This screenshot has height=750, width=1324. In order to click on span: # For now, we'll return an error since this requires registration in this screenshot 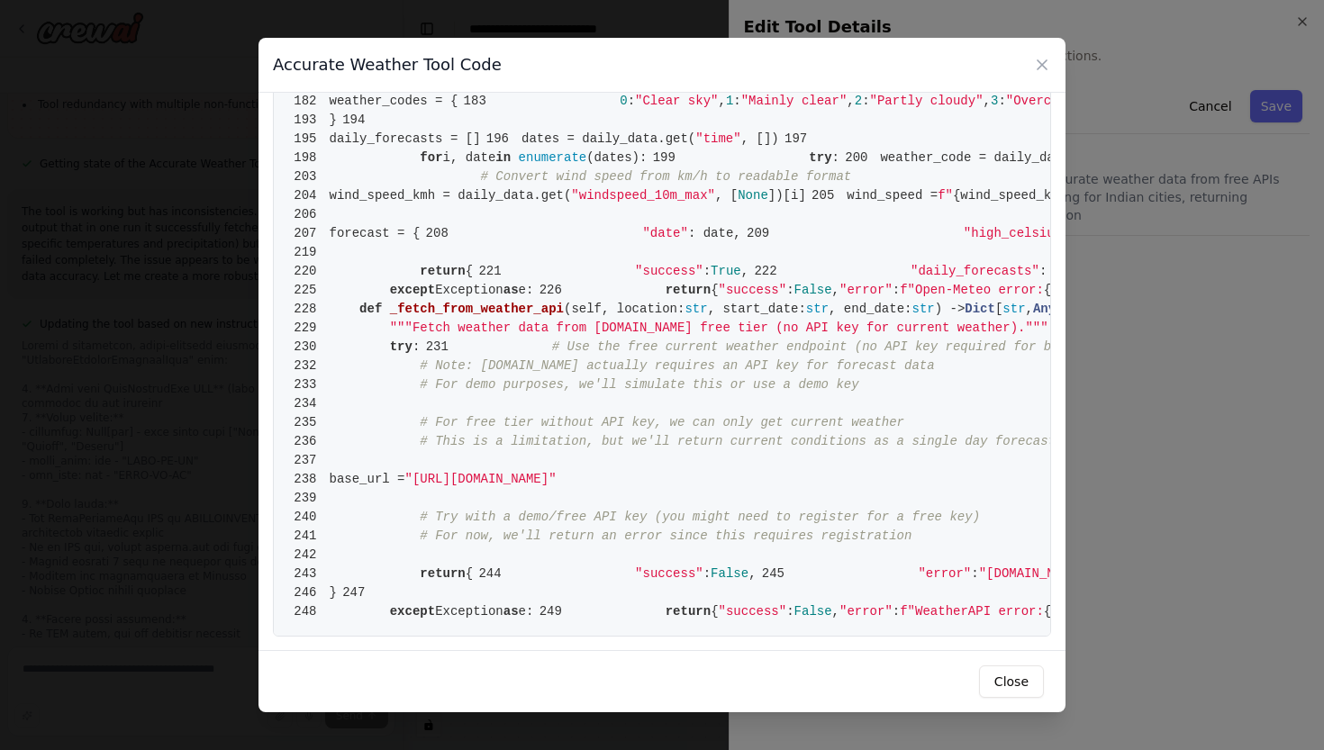, I will do `click(665, 536)`.